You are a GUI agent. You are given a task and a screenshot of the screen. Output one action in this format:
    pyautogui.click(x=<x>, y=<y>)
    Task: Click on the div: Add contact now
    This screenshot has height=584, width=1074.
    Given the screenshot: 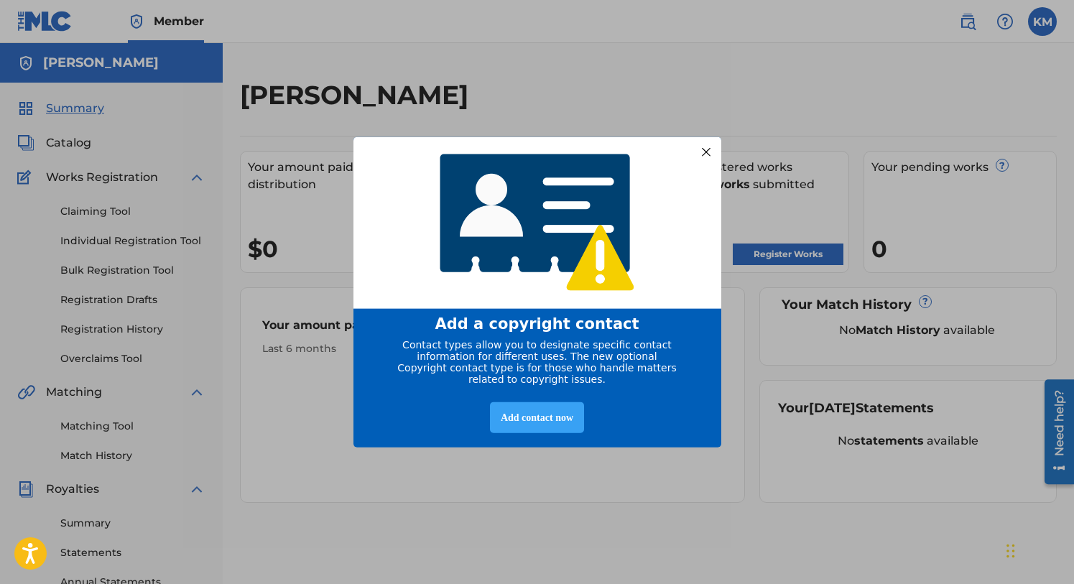 What is the action you would take?
    pyautogui.click(x=537, y=417)
    